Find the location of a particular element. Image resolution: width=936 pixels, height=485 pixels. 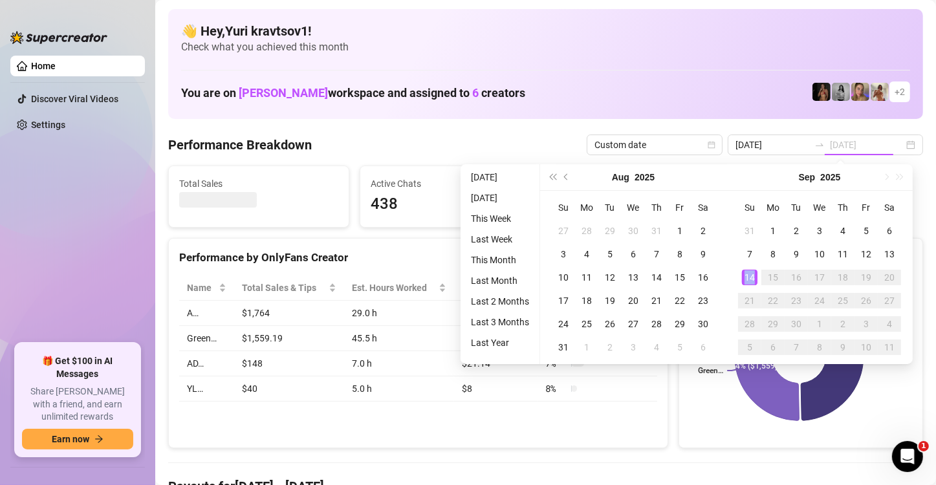

div: 12 is located at coordinates (610, 277).